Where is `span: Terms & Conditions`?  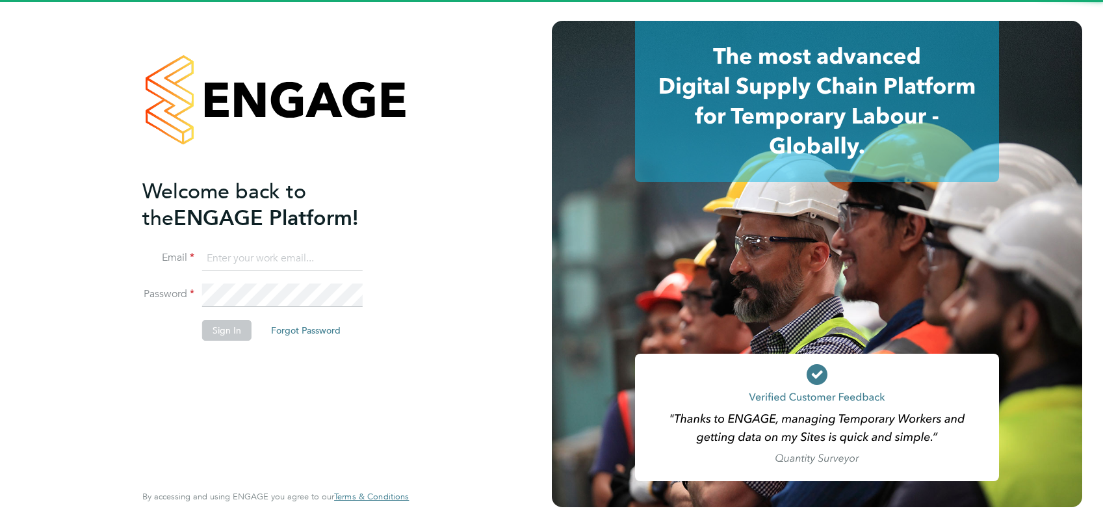
span: Terms & Conditions is located at coordinates (371, 496).